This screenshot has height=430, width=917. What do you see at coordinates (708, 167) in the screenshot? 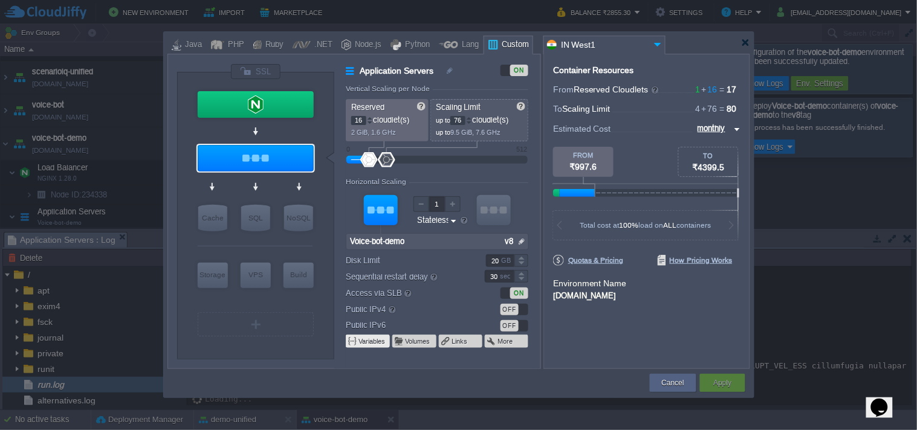
I see `span: ₹4399.5` at bounding box center [708, 167].